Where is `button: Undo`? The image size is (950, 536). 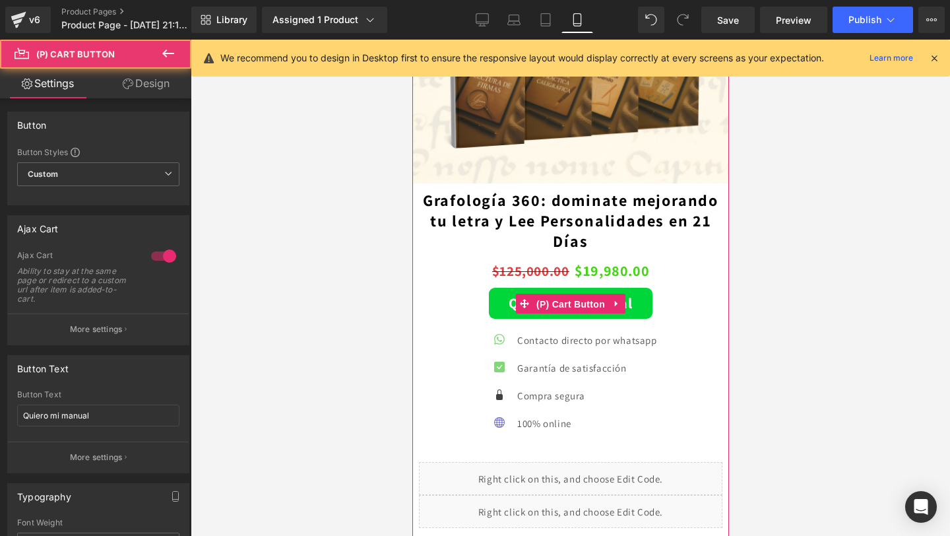
button: Undo is located at coordinates (651, 20).